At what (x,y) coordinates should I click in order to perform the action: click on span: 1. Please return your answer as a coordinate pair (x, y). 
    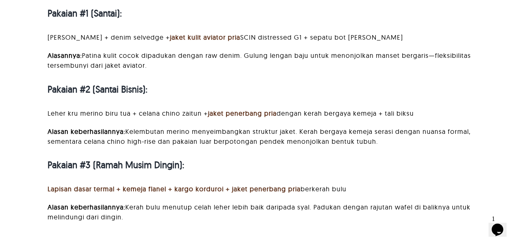
    Looking at the image, I should click on (5, 7).